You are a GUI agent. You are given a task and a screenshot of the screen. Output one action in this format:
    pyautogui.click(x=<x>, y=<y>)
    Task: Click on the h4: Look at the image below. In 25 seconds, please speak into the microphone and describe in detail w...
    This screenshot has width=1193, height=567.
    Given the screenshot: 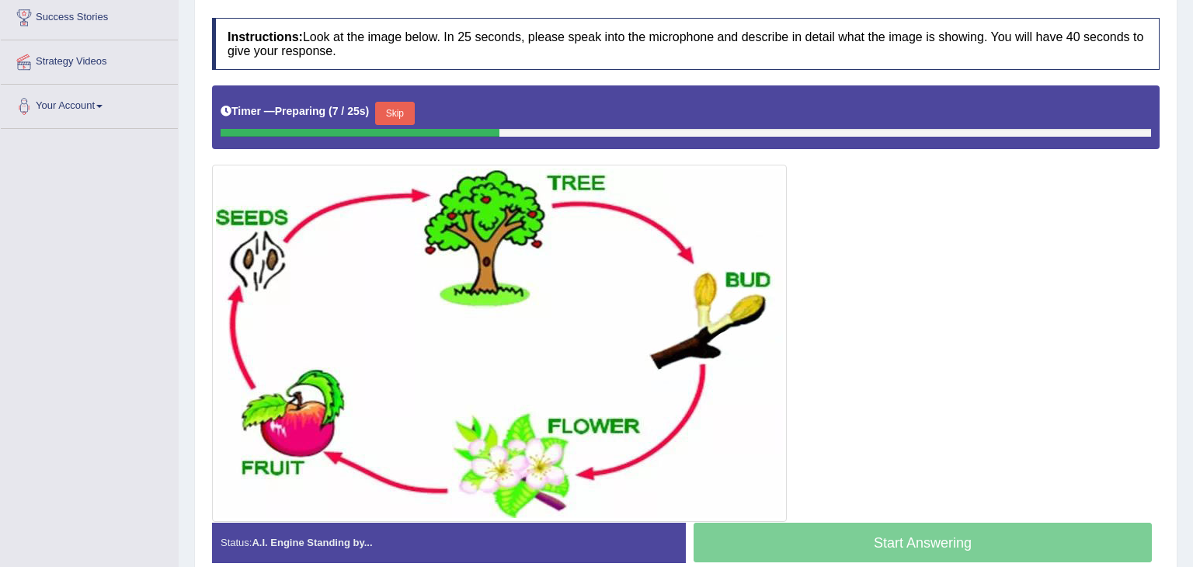 What is the action you would take?
    pyautogui.click(x=686, y=43)
    